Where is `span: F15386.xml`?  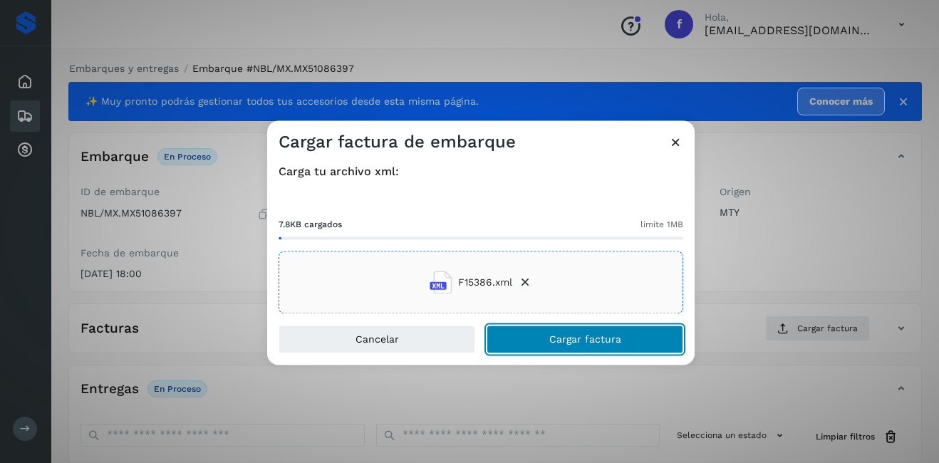 span: F15386.xml is located at coordinates (485, 282).